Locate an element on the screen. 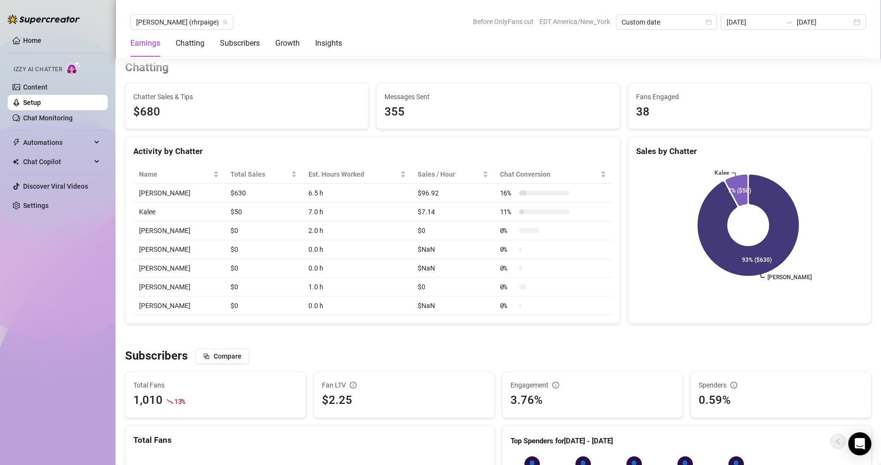 Image resolution: width=881 pixels, height=465 pixels. img: logo-BBDzfeDw.svg is located at coordinates (44, 19).